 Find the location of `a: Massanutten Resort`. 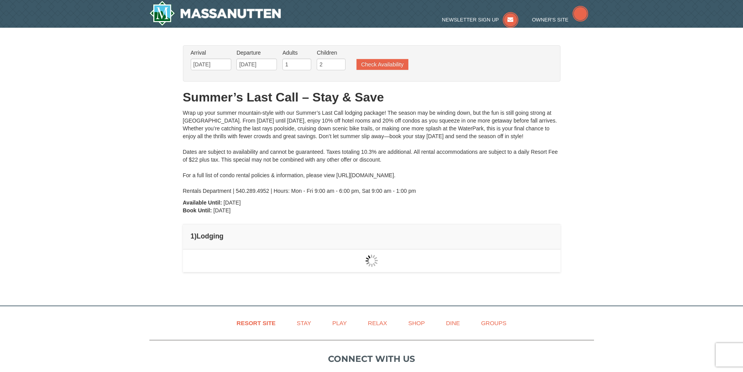

a: Massanutten Resort is located at coordinates (215, 13).